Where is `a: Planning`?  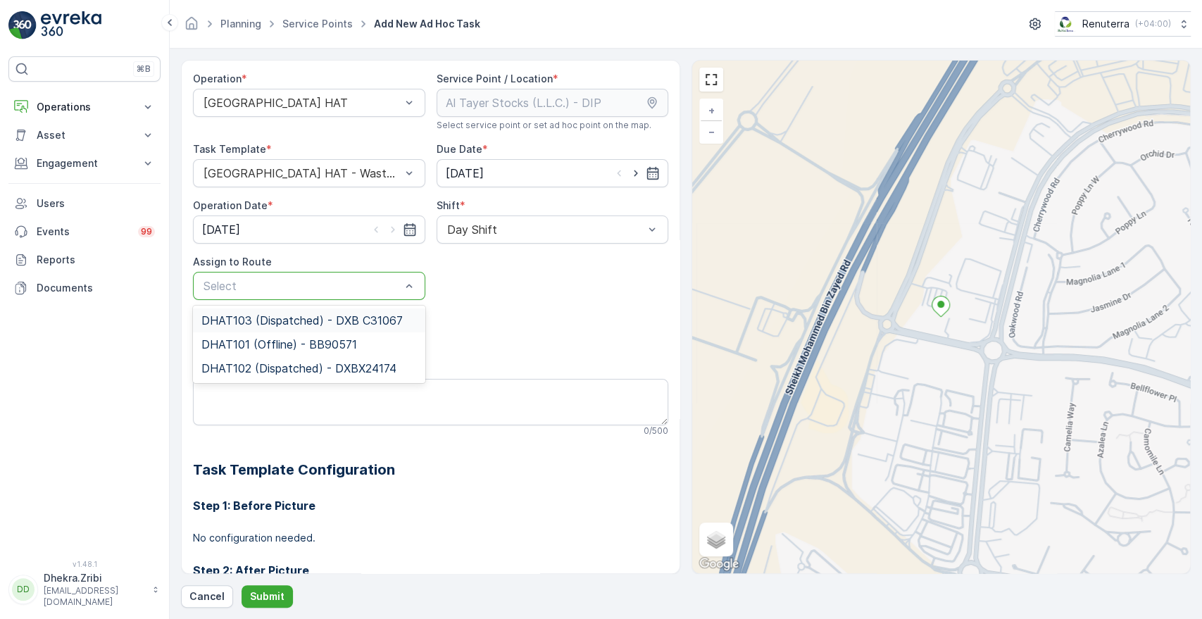 a: Planning is located at coordinates (241, 23).